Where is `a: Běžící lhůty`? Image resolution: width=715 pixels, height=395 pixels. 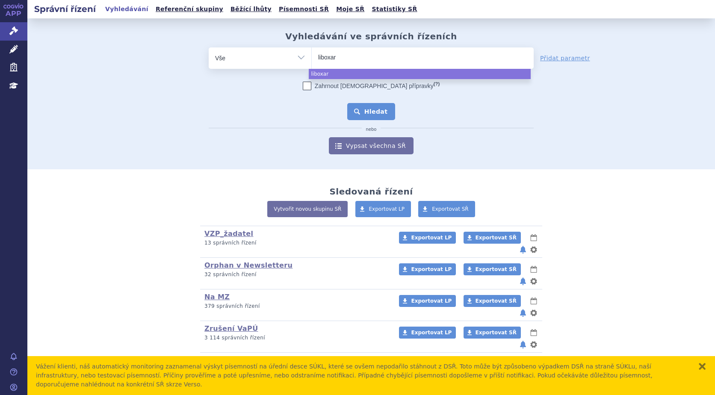 a: Běžící lhůty is located at coordinates (251, 9).